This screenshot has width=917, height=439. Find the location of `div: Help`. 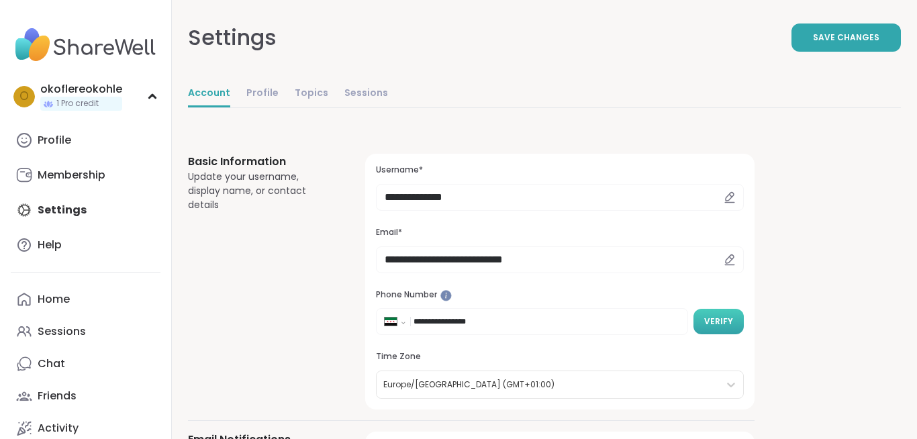

div: Help is located at coordinates (50, 245).